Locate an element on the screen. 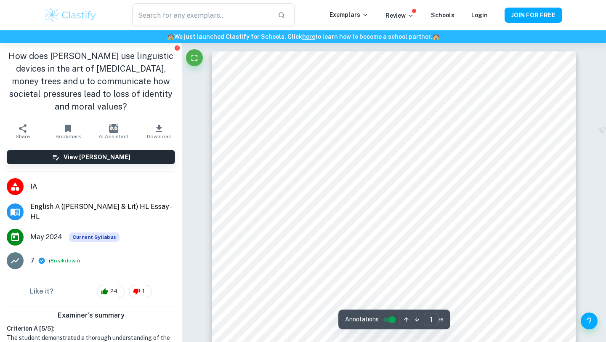  button: JOIN FOR FREE is located at coordinates (533, 15).